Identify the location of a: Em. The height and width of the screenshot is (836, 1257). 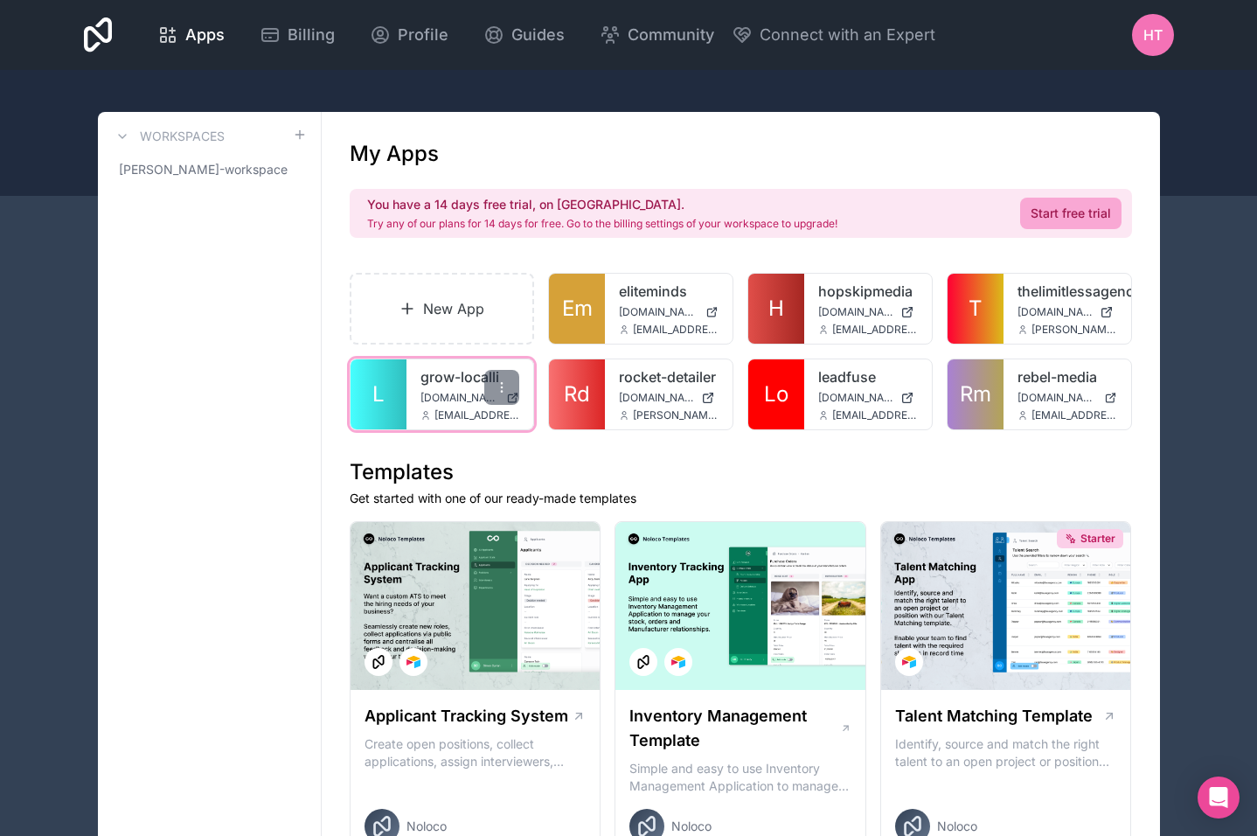
(577, 309).